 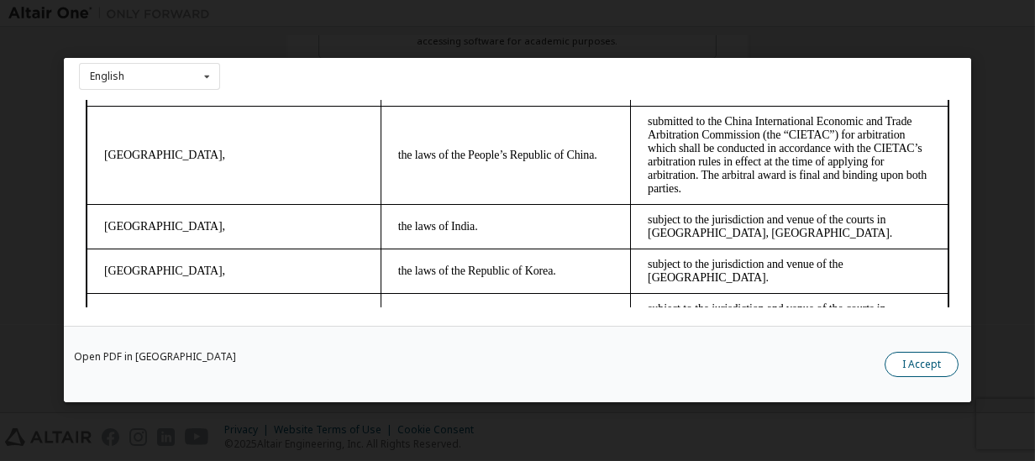 What do you see at coordinates (711, 55) in the screenshot?
I see `td: submitted to the China International Economic and Trade Arbitration Commission (the “CIETAC”) for...` at bounding box center [711, 55].